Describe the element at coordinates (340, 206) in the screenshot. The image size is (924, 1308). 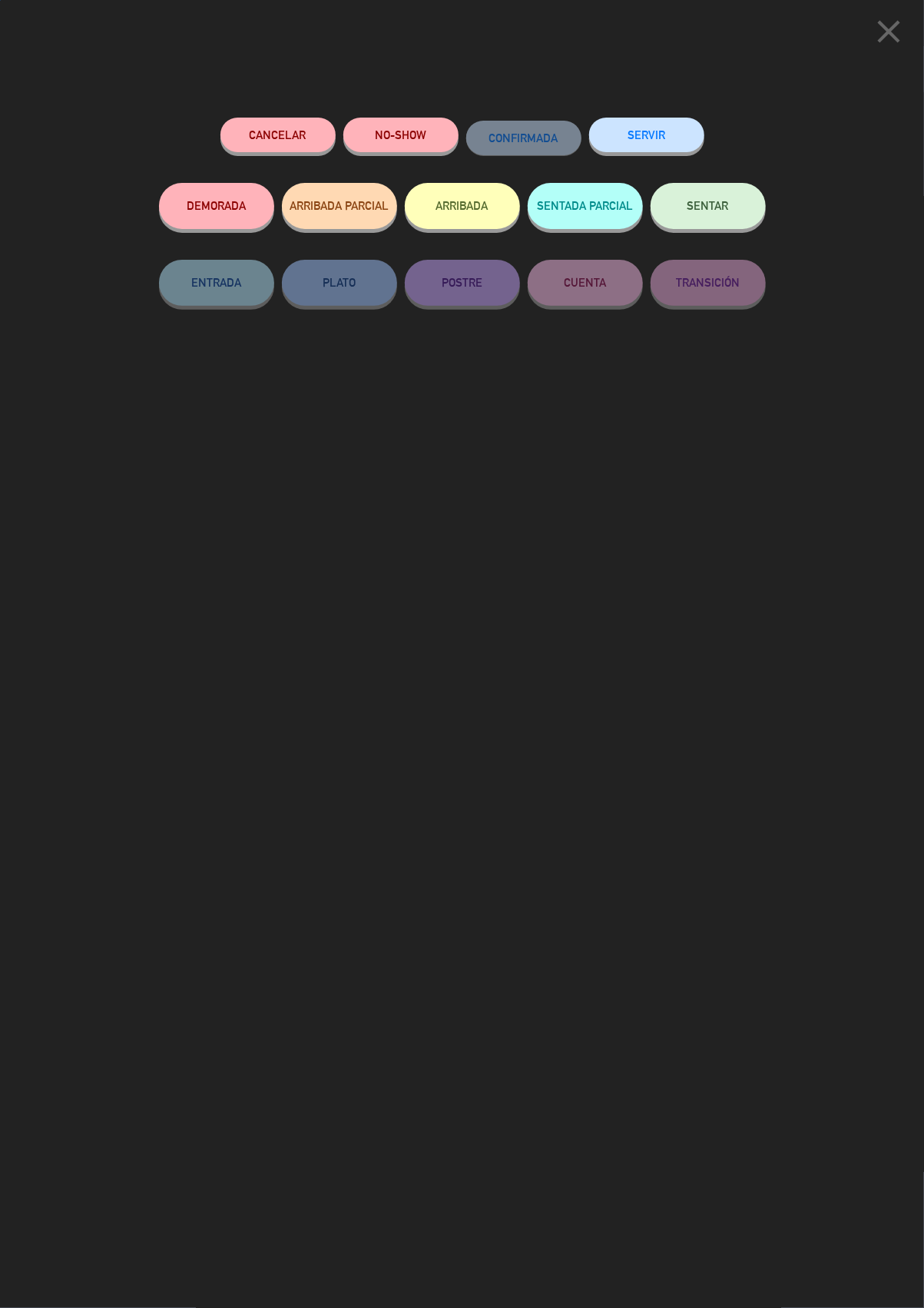
I see `button: ARRIBADA PARCIAL` at that location.